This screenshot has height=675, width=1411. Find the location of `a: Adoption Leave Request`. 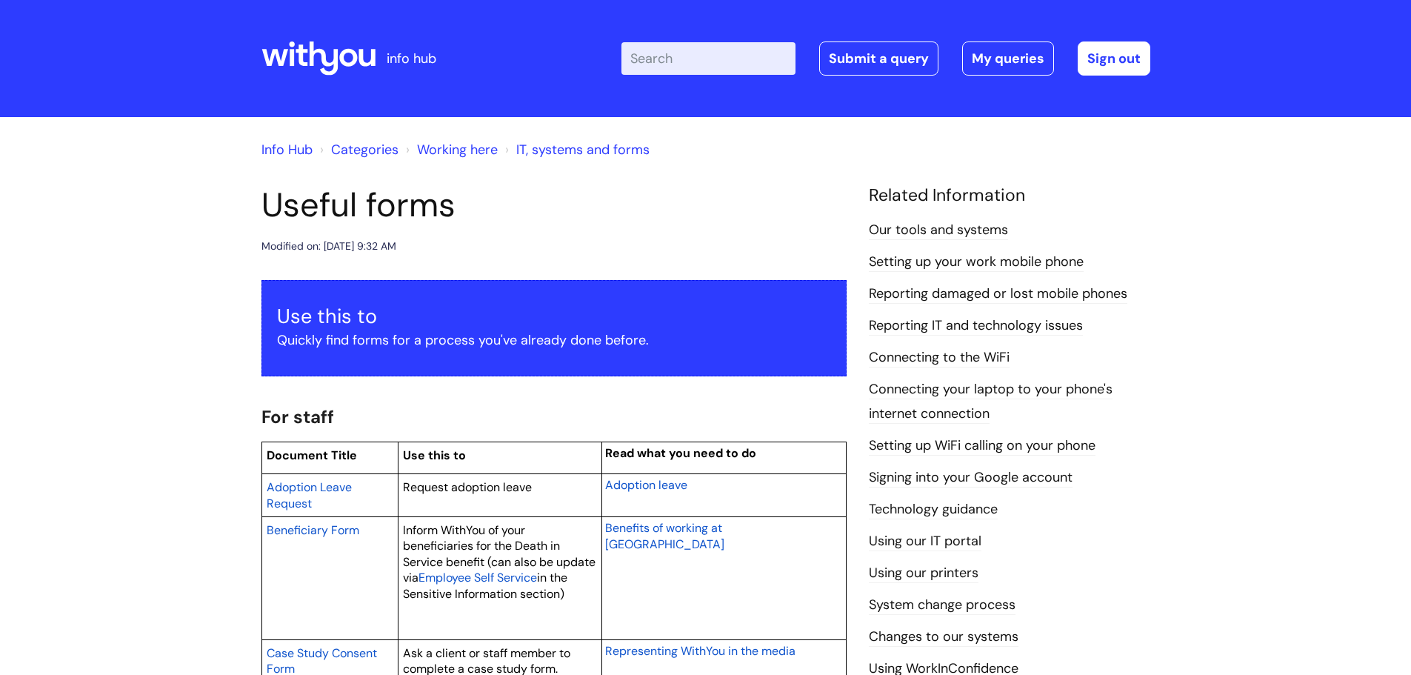

a: Adoption Leave Request is located at coordinates (309, 495).